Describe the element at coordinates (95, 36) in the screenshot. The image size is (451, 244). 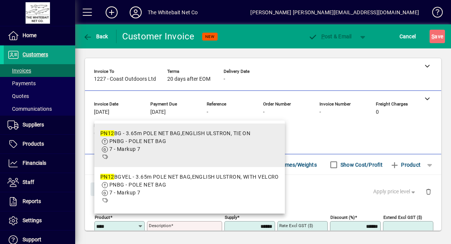
I see `button: Back` at that location.